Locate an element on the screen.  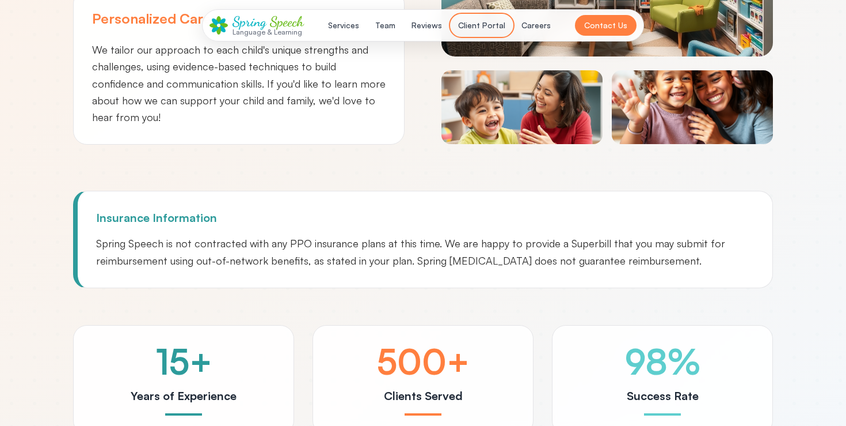
div: Clients Served is located at coordinates (423, 396).